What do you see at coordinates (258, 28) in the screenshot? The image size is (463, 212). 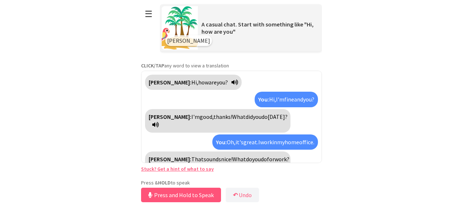 I see `span: A casual chat. Start with something like "Hi, how are you"` at bounding box center [258, 28].